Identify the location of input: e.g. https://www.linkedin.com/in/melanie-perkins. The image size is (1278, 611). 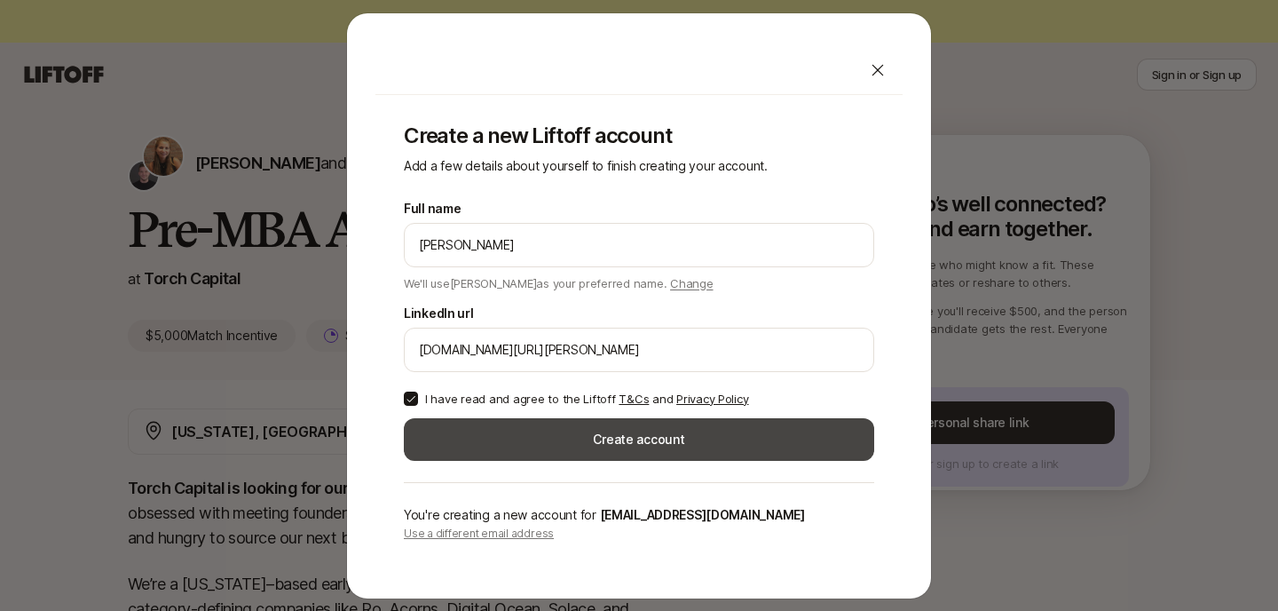
(639, 350).